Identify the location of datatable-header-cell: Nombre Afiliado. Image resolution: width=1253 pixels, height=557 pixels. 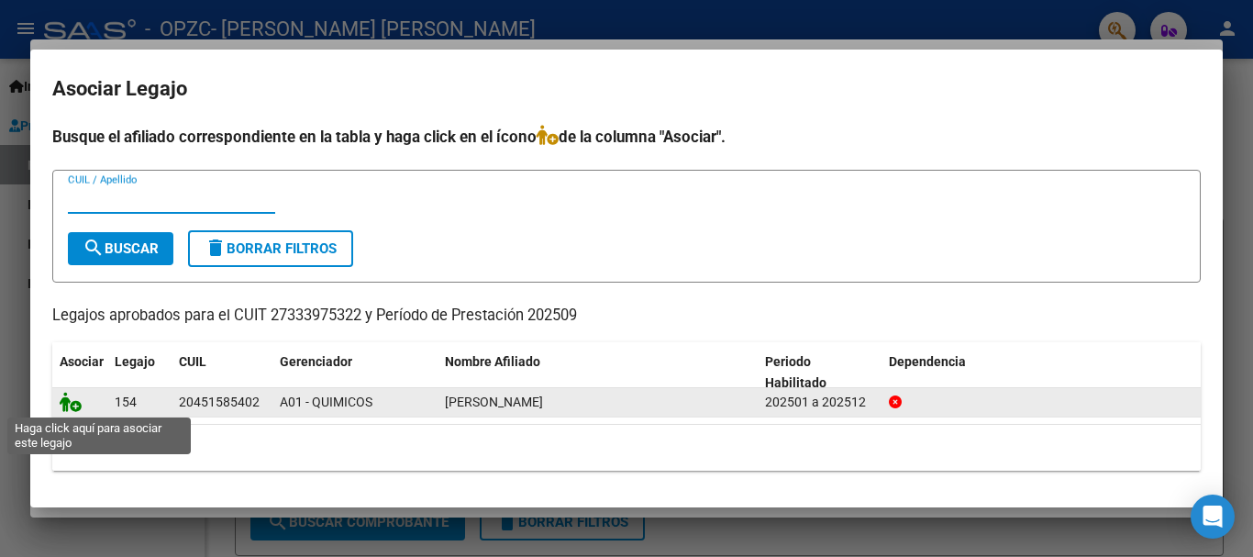
(597, 372).